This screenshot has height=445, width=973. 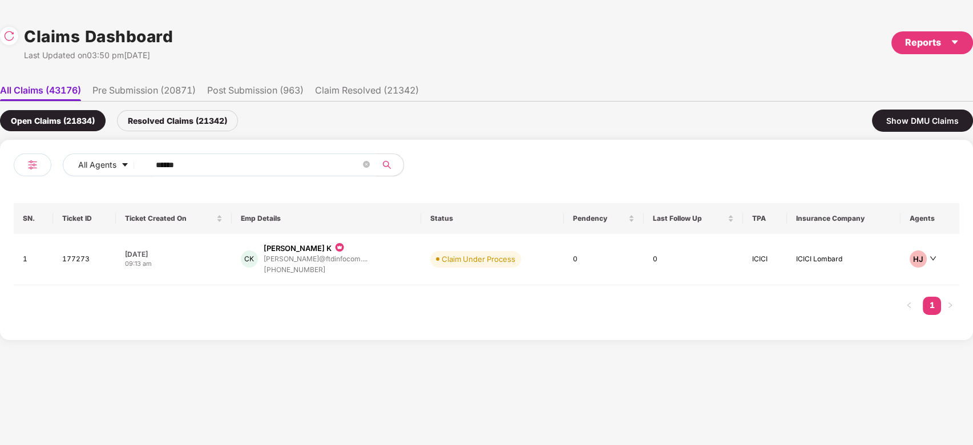 I want to click on th: Pendency, so click(x=604, y=219).